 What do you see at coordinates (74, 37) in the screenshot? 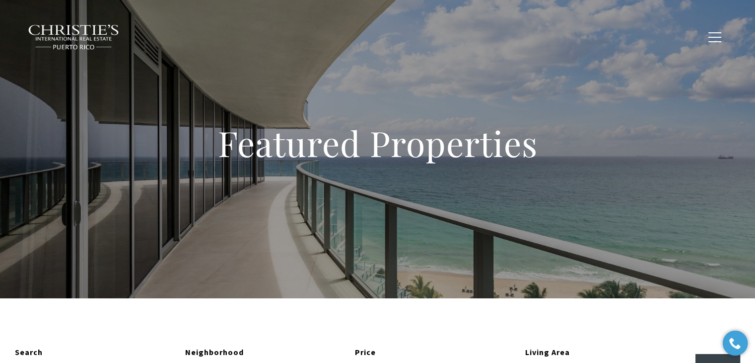
I see `img: Christie's International Real Estate black text logo` at bounding box center [74, 37].